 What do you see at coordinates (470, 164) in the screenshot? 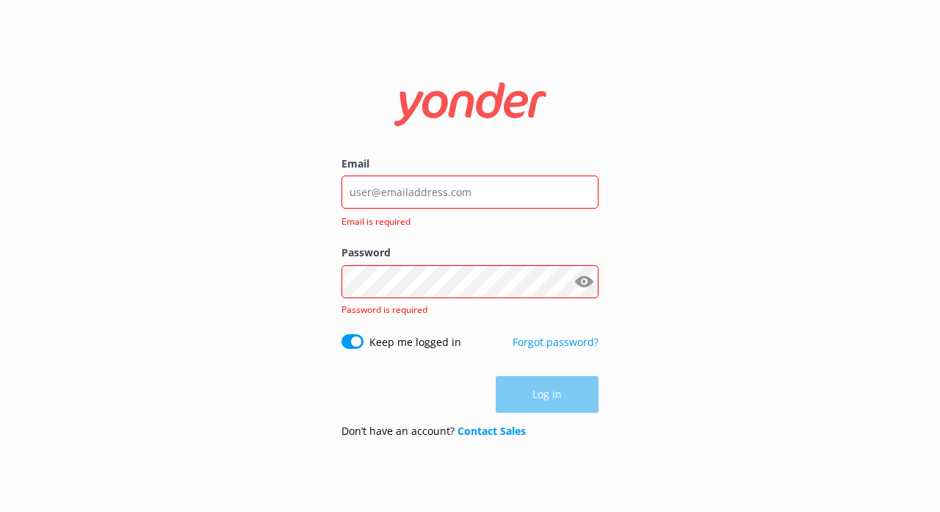
I see `label: Email` at bounding box center [470, 164].